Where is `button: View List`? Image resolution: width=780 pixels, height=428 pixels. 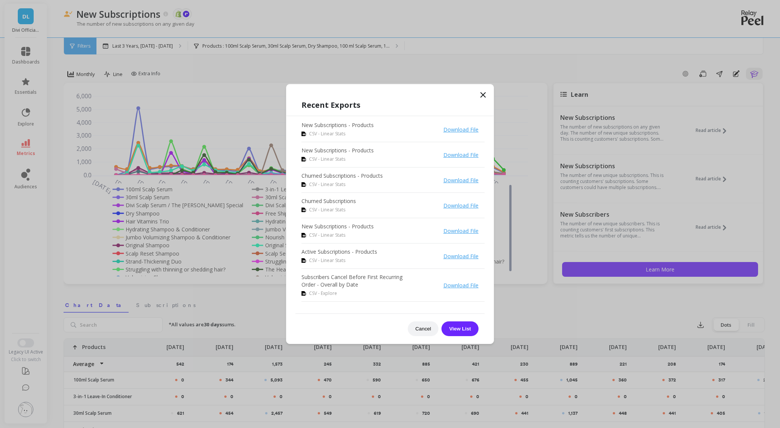
button: View List is located at coordinates (460, 329).